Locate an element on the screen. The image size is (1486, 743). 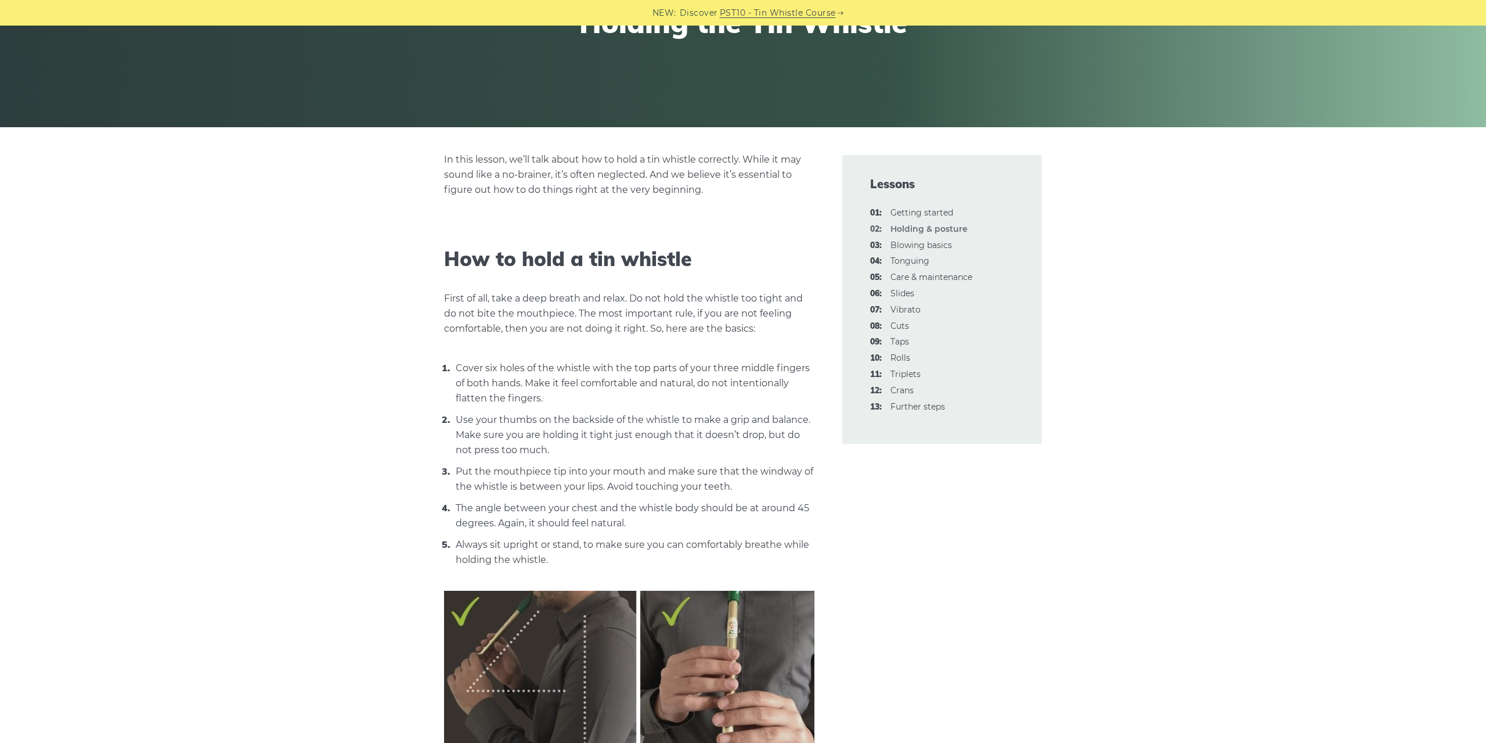
a: 08:Cuts is located at coordinates (900, 326).